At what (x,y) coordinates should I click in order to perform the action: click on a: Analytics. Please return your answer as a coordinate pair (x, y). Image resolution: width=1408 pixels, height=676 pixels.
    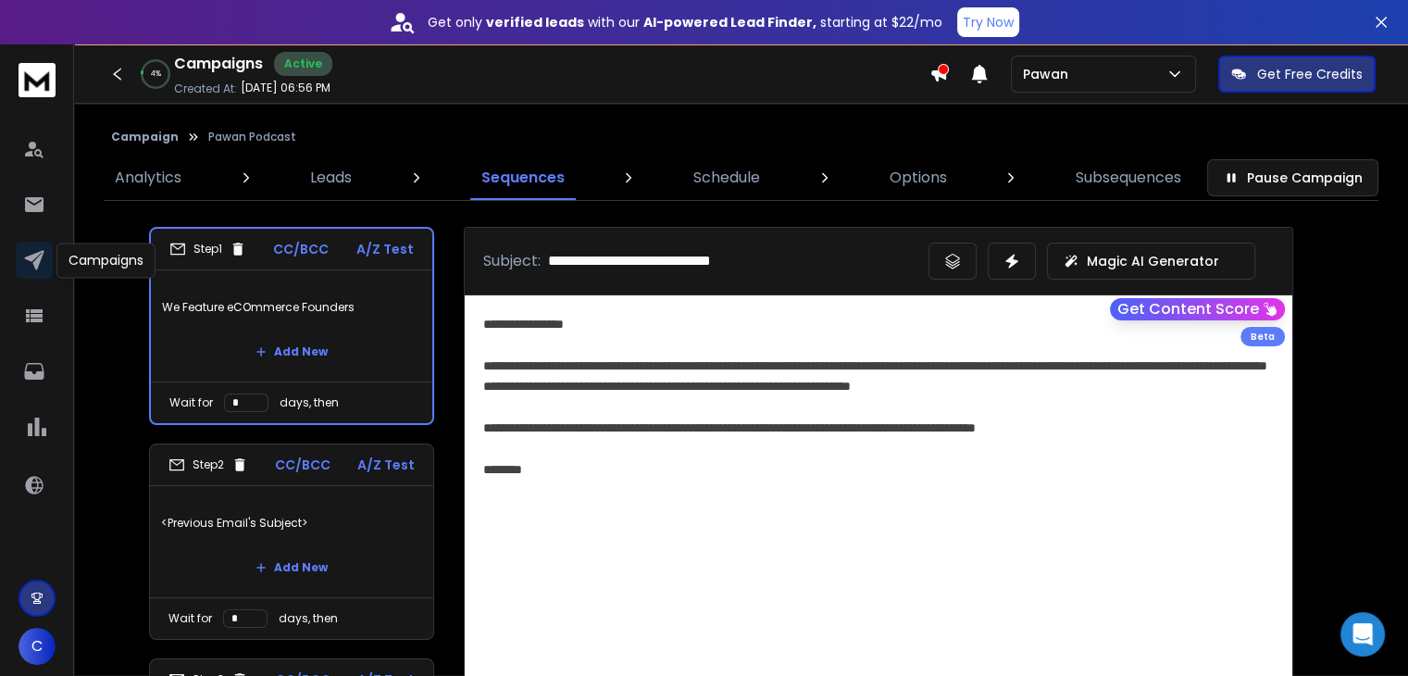
    Looking at the image, I should click on (148, 178).